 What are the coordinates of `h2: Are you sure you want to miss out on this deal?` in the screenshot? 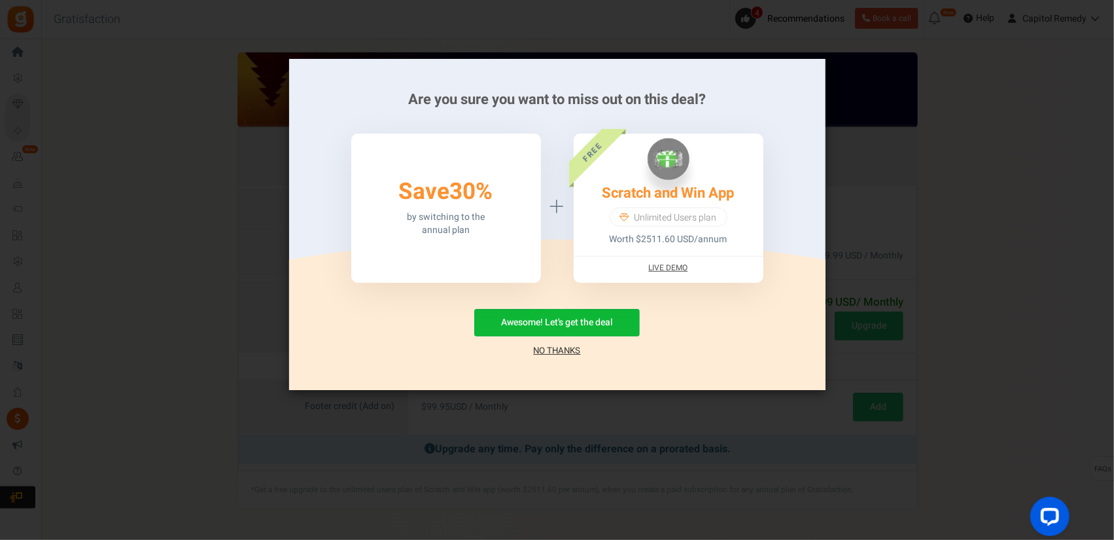 It's located at (558, 99).